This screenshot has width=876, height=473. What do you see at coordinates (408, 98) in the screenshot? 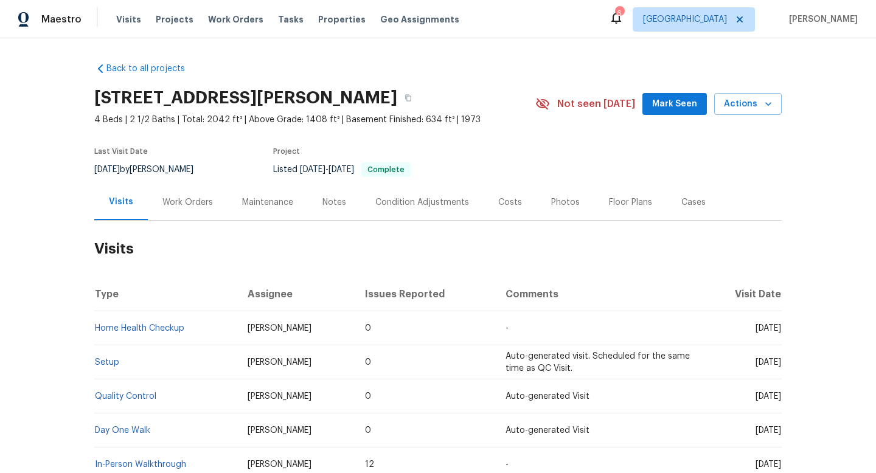
I see `button: Copy Address` at bounding box center [408, 98].